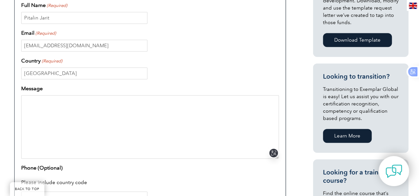 Image resolution: width=419 pixels, height=196 pixels. What do you see at coordinates (361, 177) in the screenshot?
I see `h3: Looking for a training course?` at bounding box center [361, 177].